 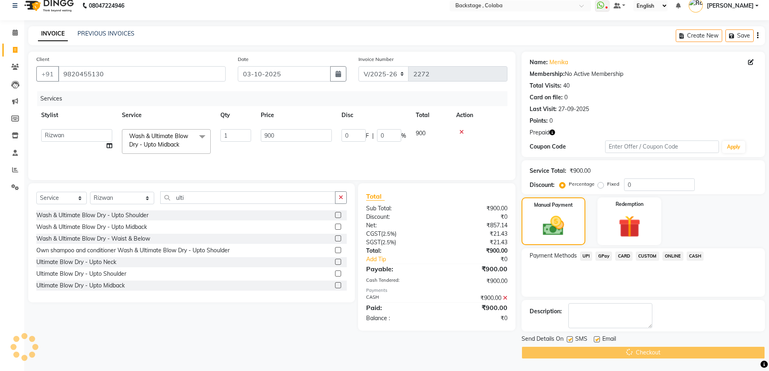 I want to click on th: Action, so click(x=479, y=115).